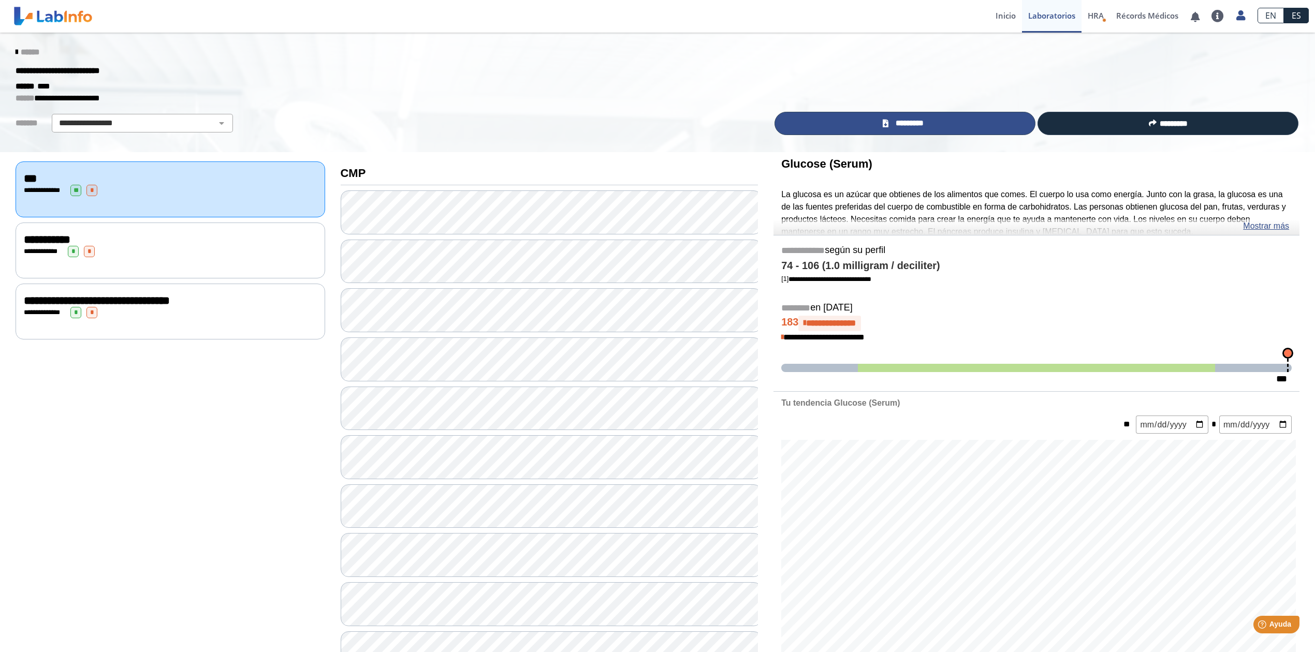 The width and height of the screenshot is (1315, 652). Describe the element at coordinates (1036, 250) in the screenshot. I see `h5: según su perfil` at that location.